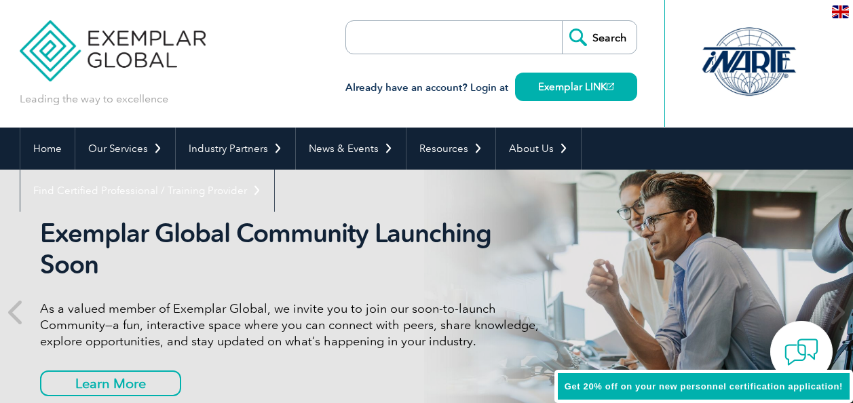 This screenshot has height=403, width=853. I want to click on a: Resources, so click(451, 149).